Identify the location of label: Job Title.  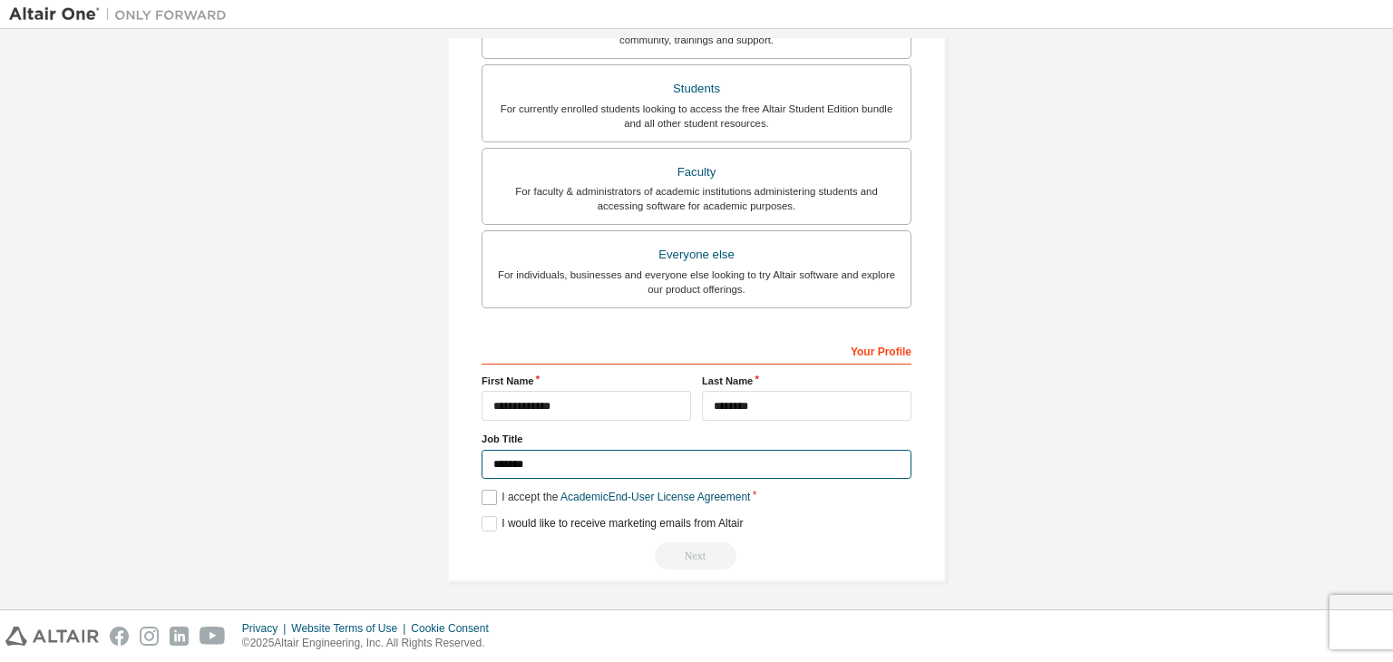
(697, 439).